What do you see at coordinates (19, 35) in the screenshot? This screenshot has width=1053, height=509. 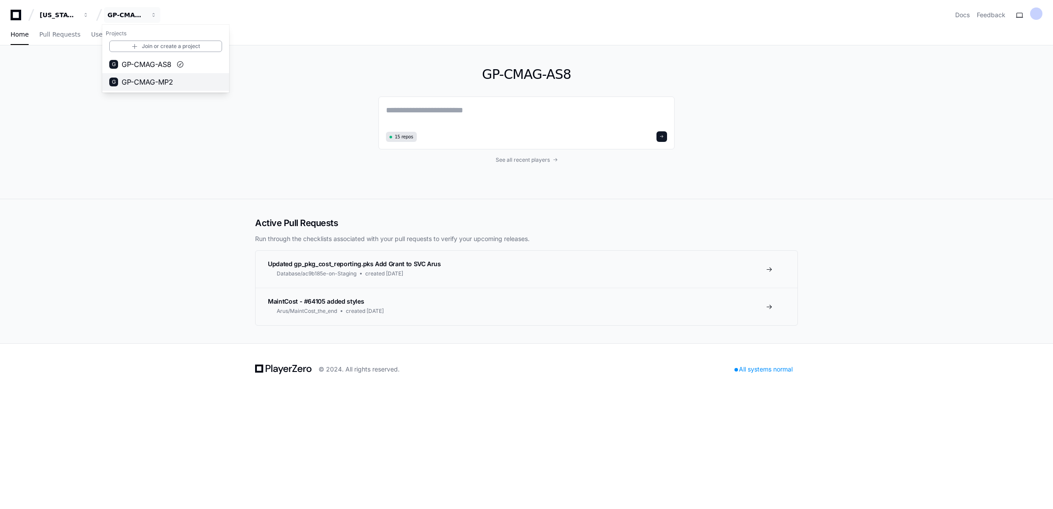 I see `a: Home` at bounding box center [19, 35].